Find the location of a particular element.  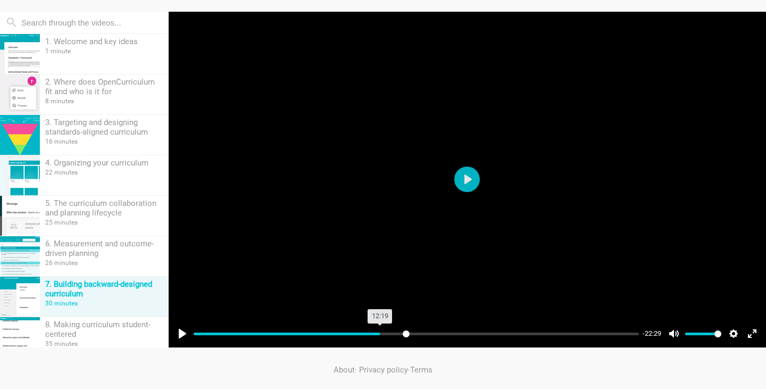

a: Terms is located at coordinates (421, 370).